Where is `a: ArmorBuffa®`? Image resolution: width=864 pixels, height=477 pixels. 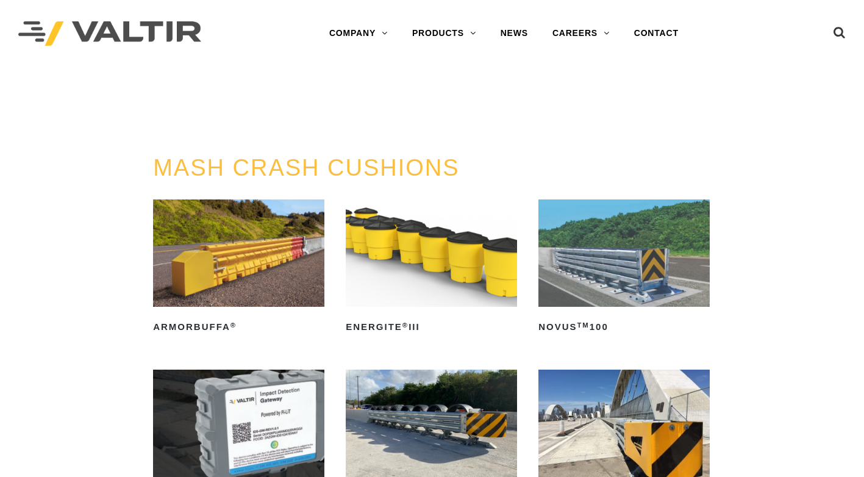
a: ArmorBuffa® is located at coordinates (238, 268).